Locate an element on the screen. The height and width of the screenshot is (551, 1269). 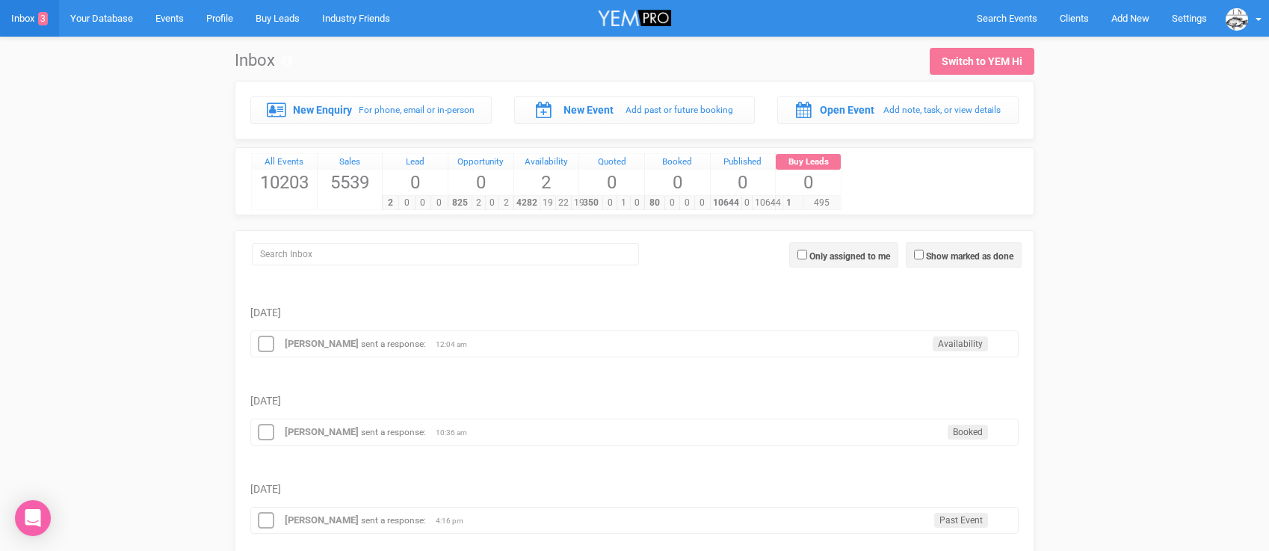
a: Lead is located at coordinates (415, 162).